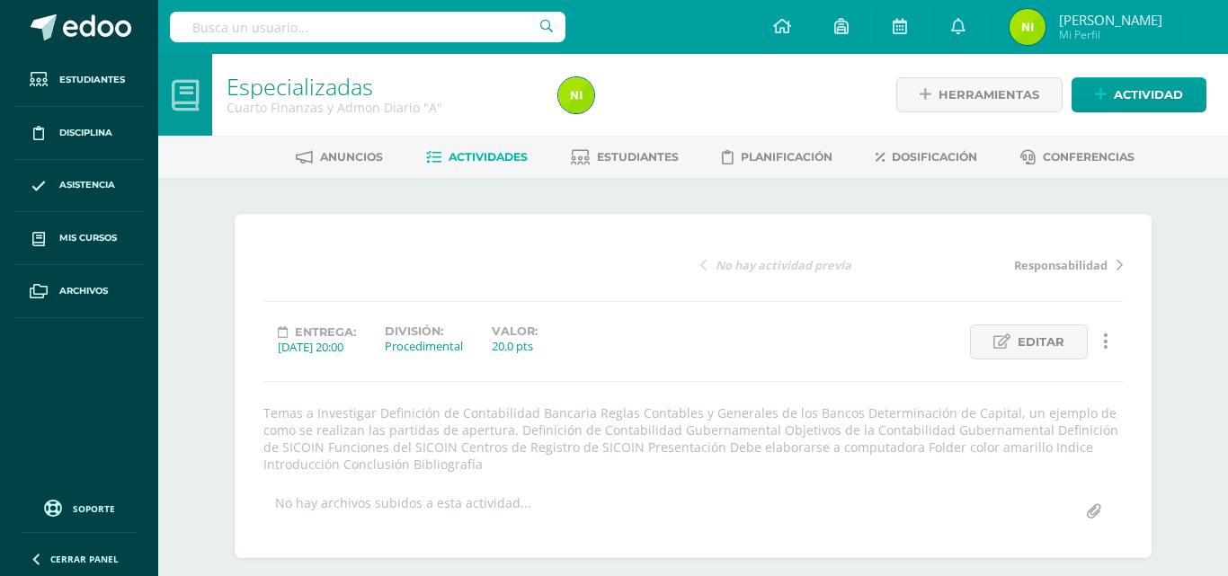  I want to click on span: Cerrar panel, so click(85, 559).